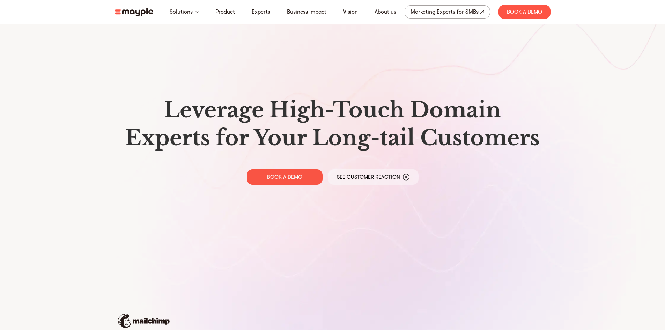  I want to click on a: Marketing Experts for SMBs, so click(447, 12).